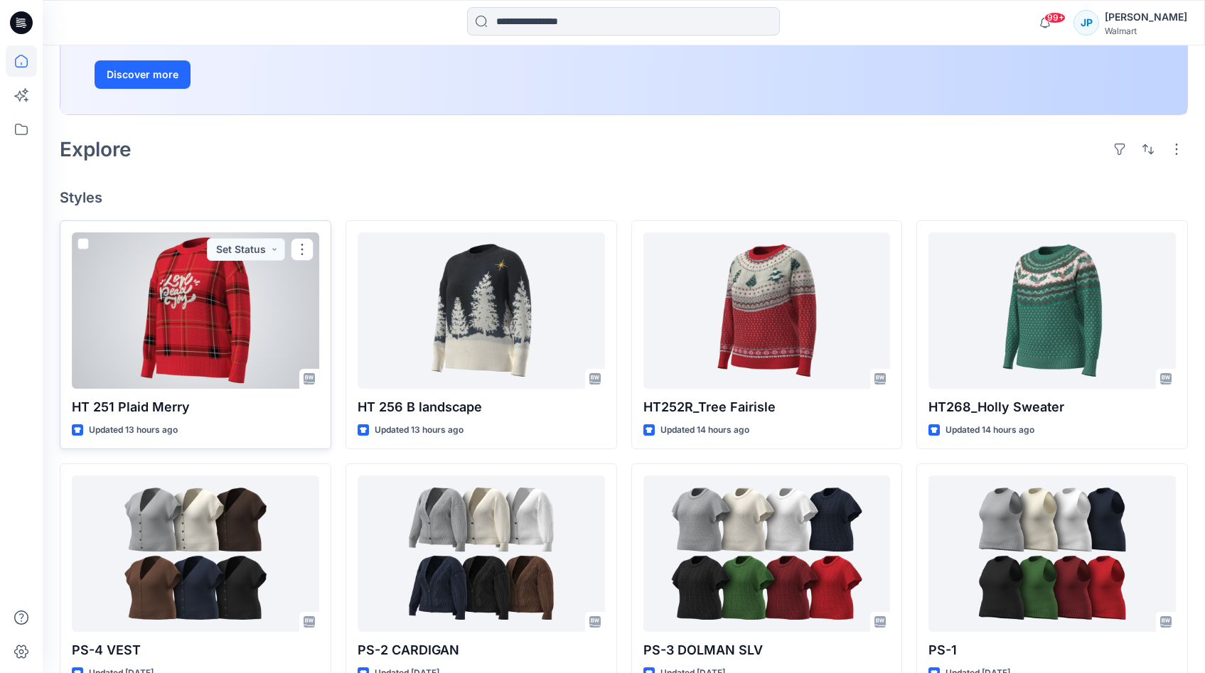 This screenshot has height=673, width=1205. Describe the element at coordinates (1055, 18) in the screenshot. I see `span: 99+` at that location.